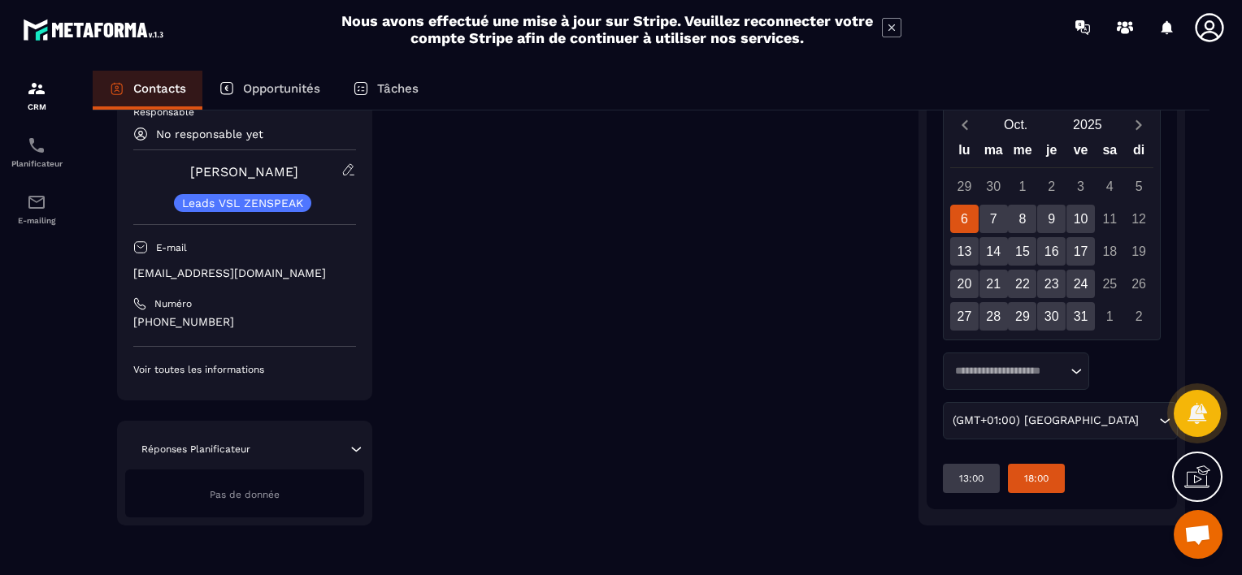  I want to click on a: emailemailE-mailing, so click(37, 209).